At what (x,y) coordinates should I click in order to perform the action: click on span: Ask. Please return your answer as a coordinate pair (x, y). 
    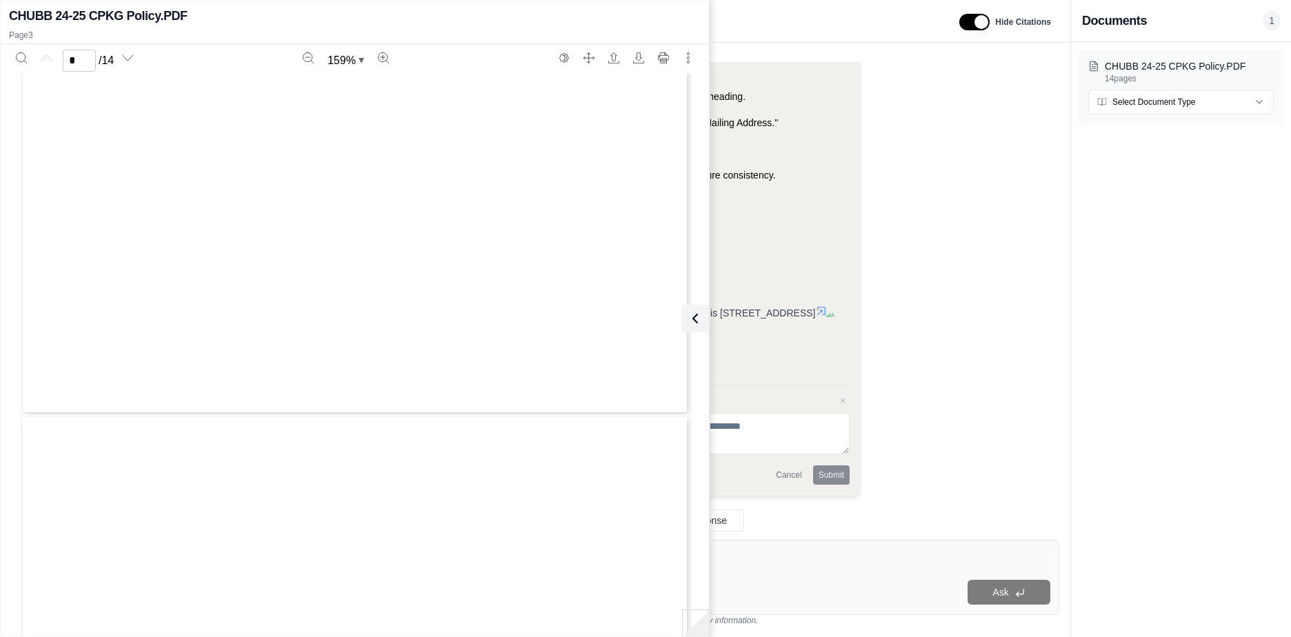
    Looking at the image, I should click on (1000, 592).